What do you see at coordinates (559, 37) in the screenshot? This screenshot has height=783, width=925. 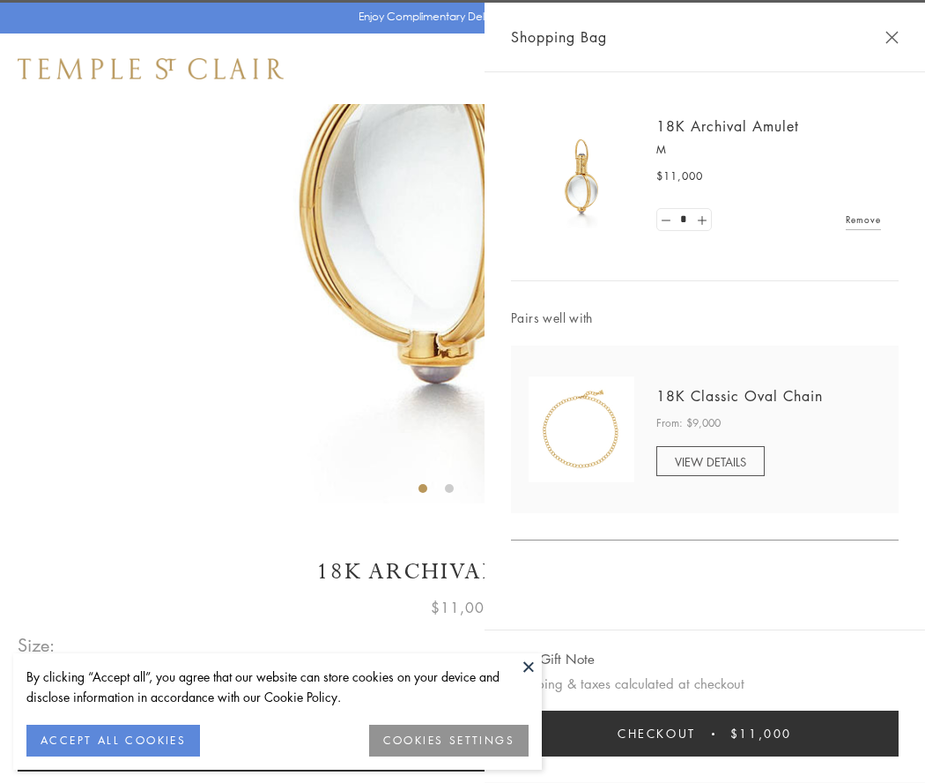 I see `span: Shopping Bag` at bounding box center [559, 37].